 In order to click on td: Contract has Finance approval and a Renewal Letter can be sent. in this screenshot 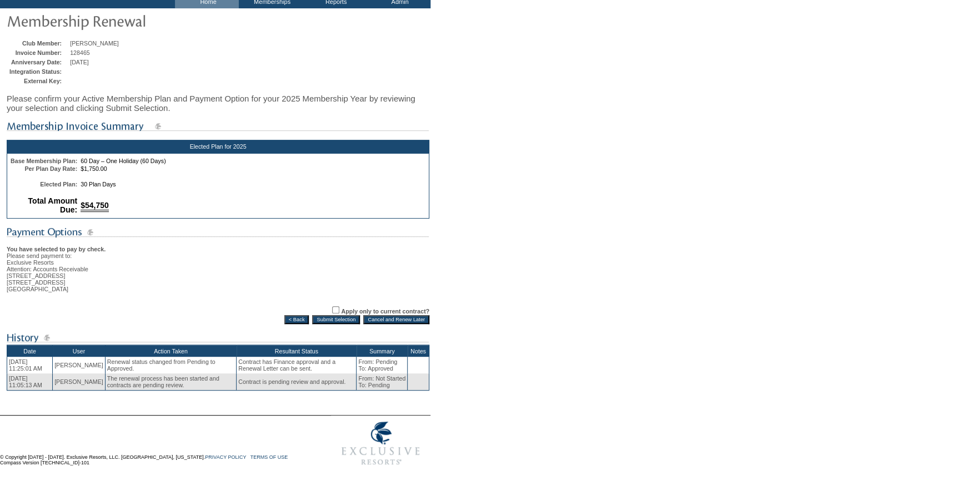, I will do `click(296, 365)`.